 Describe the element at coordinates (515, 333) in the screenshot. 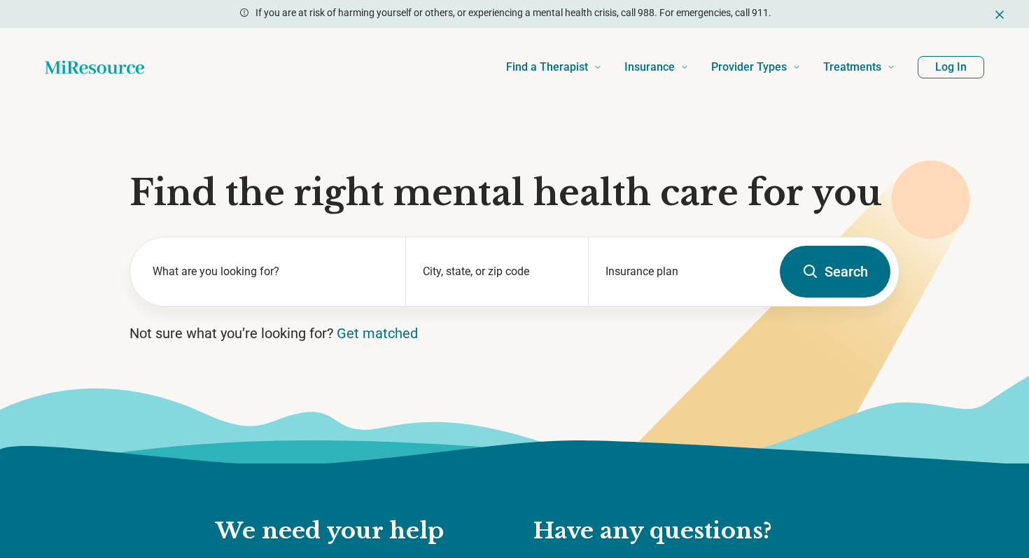

I see `p: Not sure what you’re looking for?` at that location.